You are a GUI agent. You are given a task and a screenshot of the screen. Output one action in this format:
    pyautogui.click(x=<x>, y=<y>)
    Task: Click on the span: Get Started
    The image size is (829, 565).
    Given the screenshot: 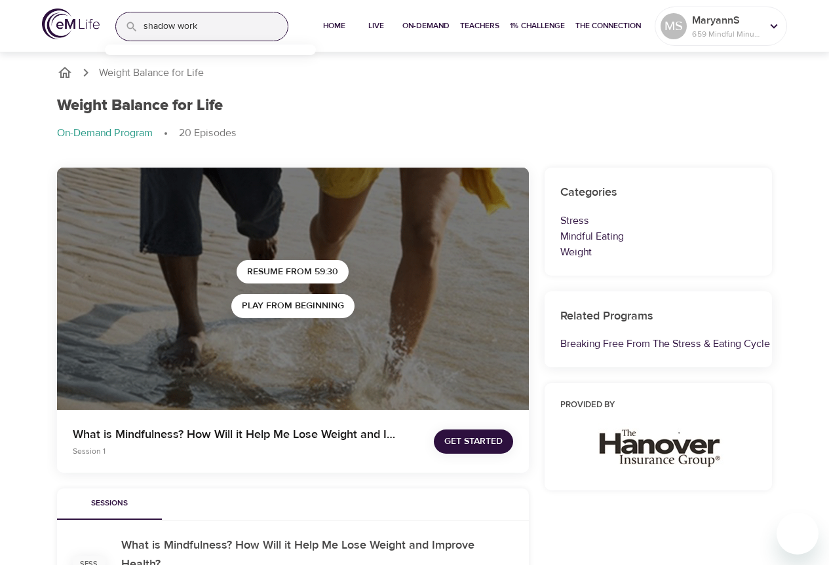 What is the action you would take?
    pyautogui.click(x=473, y=442)
    